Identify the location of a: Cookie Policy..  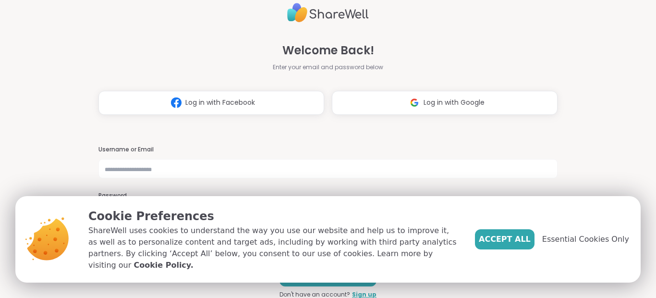
(163, 265).